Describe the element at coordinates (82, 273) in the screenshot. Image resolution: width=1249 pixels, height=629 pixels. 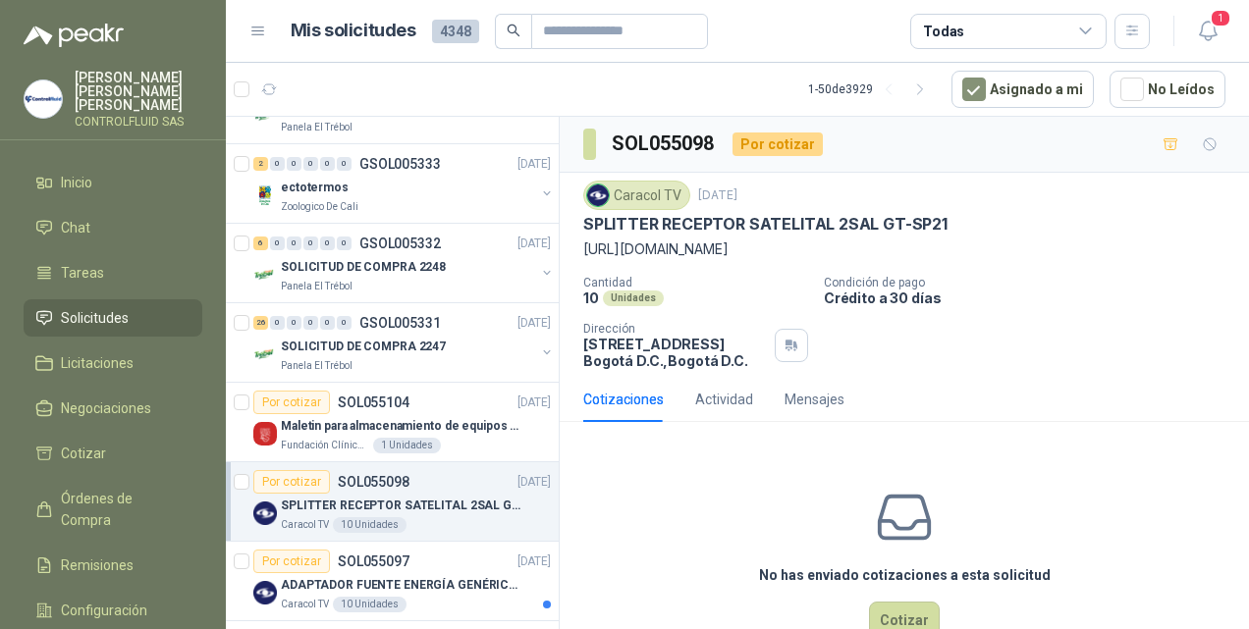
I see `span: Tareas` at that location.